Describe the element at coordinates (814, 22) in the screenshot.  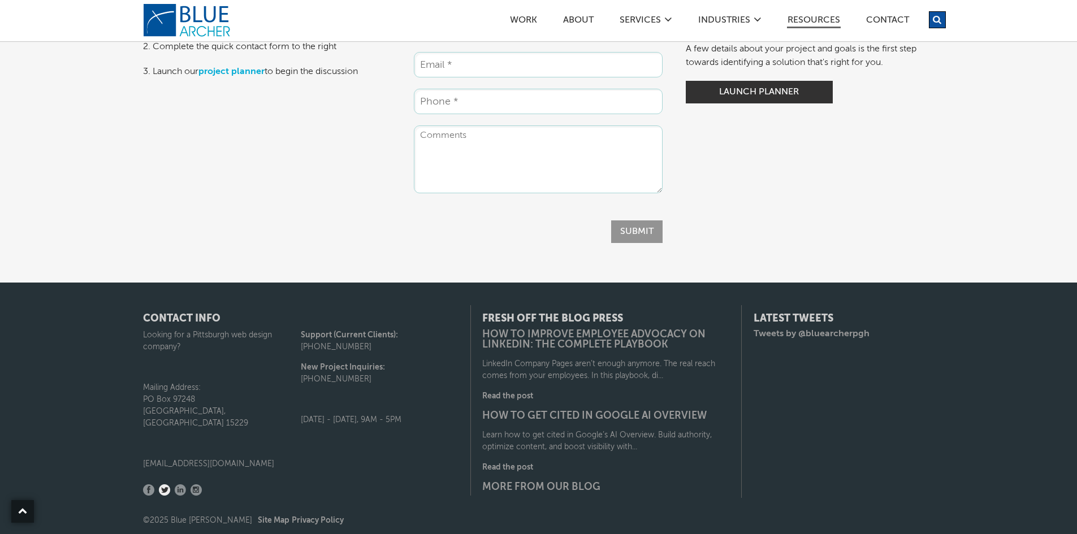
I see `a: Resources` at that location.